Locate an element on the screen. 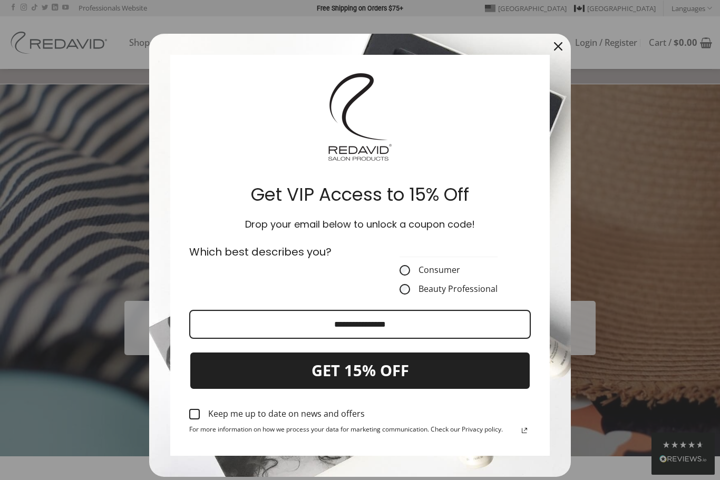 This screenshot has height=480, width=720. label: Beauty Professional is located at coordinates (448, 289).